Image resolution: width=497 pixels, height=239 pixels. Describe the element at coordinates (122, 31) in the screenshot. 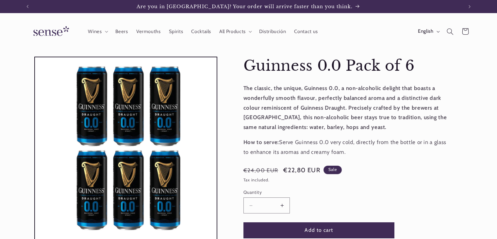

I see `span: Beers` at that location.